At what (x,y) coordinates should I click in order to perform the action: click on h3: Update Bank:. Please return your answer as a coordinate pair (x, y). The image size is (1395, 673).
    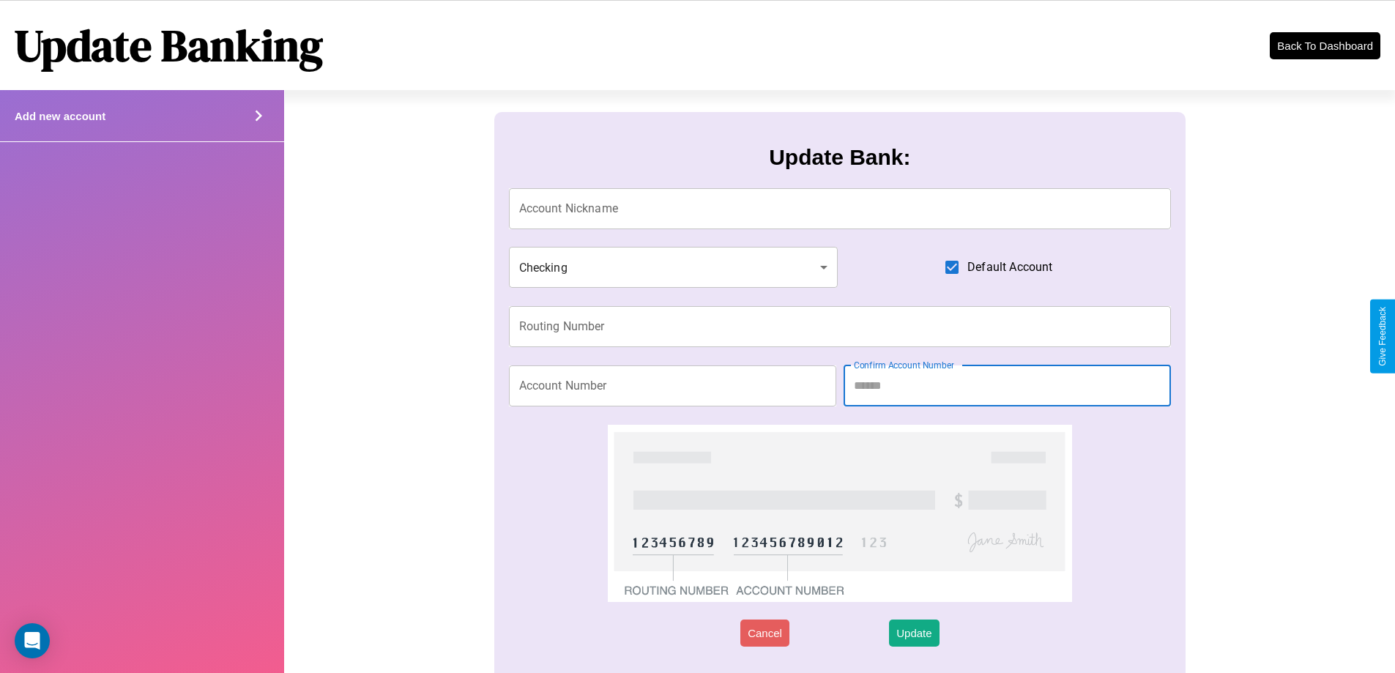
    Looking at the image, I should click on (839, 157).